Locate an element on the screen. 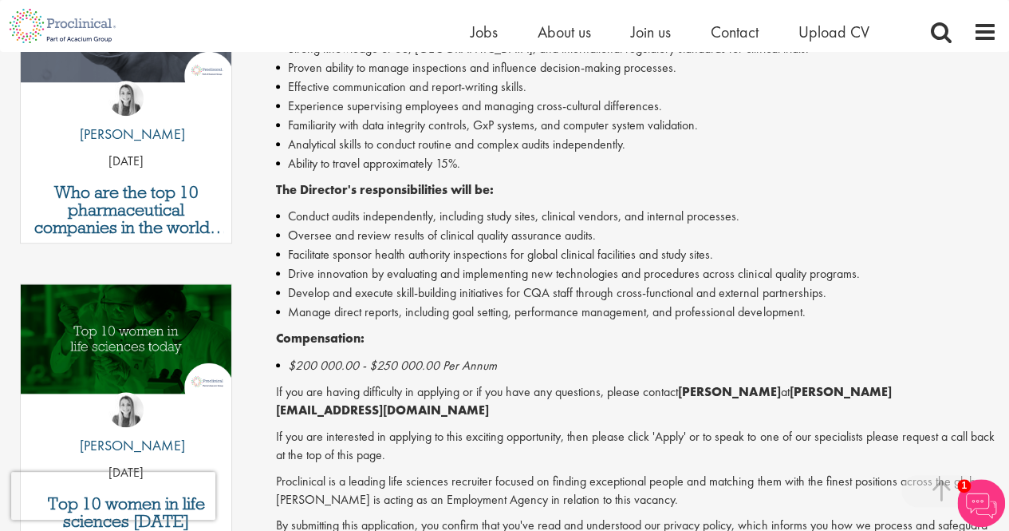  strong: Compensation: is located at coordinates (320, 337).